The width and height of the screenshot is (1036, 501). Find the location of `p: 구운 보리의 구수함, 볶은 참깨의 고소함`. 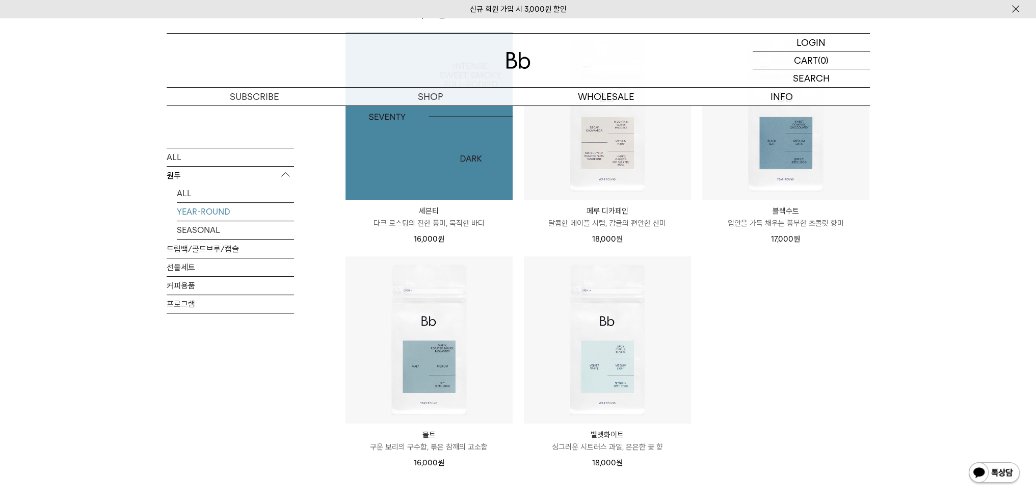

p: 구운 보리의 구수함, 볶은 참깨의 고소함 is located at coordinates (429, 447).